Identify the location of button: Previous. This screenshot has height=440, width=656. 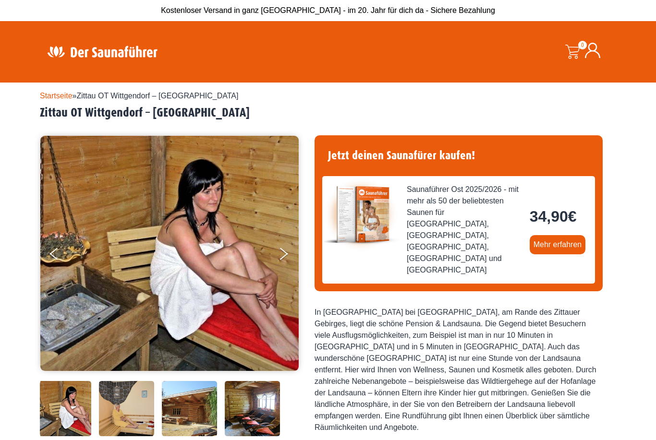
(62, 256).